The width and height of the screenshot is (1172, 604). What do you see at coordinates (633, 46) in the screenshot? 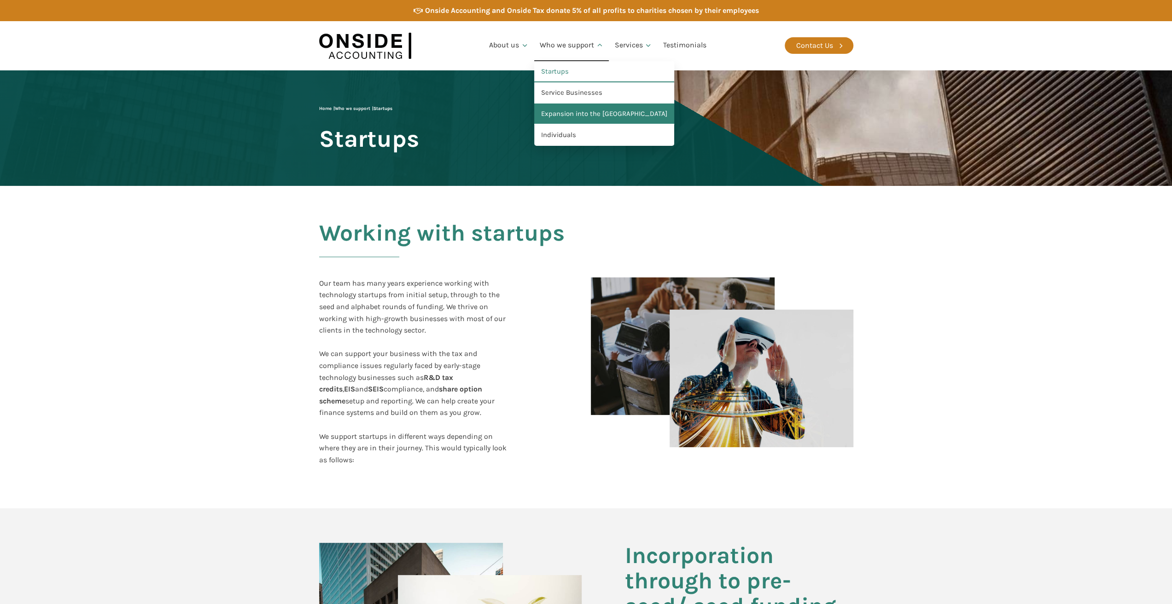
I see `a: Services` at bounding box center [633, 46].